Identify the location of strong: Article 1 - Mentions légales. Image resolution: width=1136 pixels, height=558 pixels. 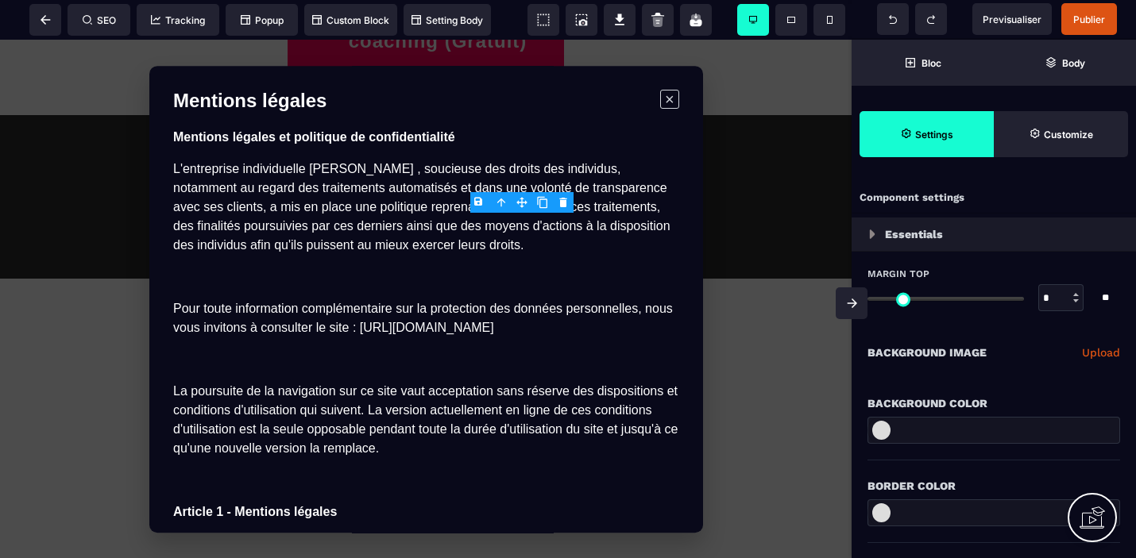
(255, 472).